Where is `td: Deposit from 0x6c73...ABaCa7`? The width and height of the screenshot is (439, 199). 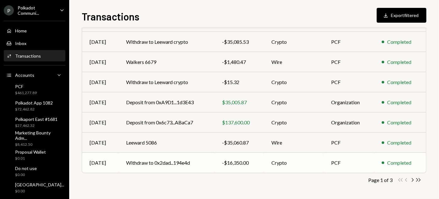
td: Deposit from 0x6c73...ABaCa7 is located at coordinates (166, 122).